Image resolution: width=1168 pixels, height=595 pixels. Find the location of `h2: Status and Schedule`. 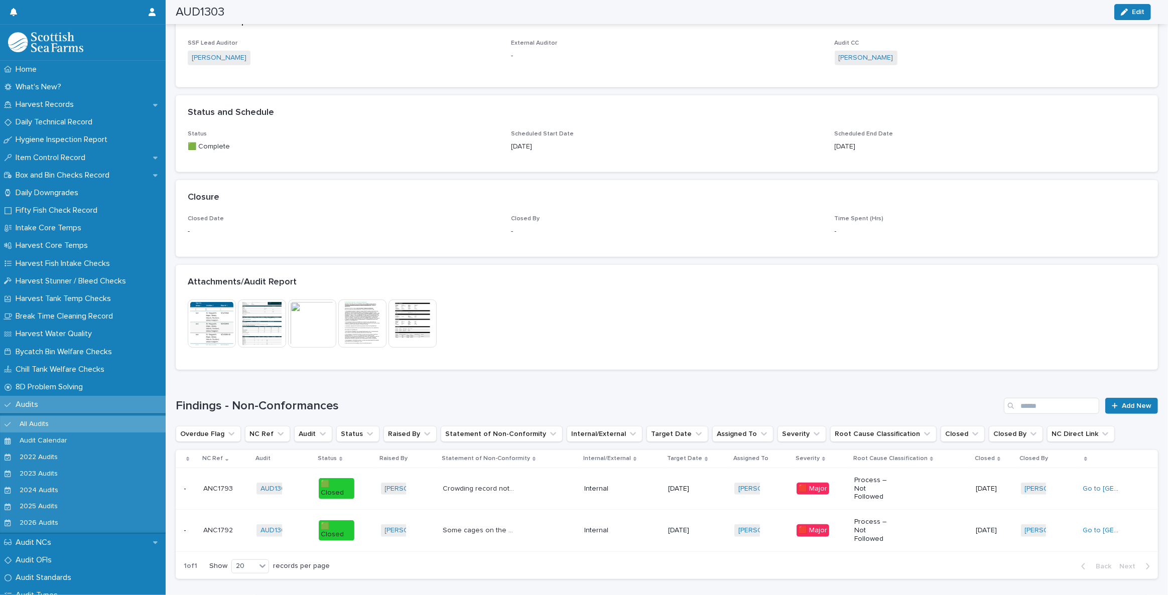

h2: Status and Schedule is located at coordinates (231, 113).